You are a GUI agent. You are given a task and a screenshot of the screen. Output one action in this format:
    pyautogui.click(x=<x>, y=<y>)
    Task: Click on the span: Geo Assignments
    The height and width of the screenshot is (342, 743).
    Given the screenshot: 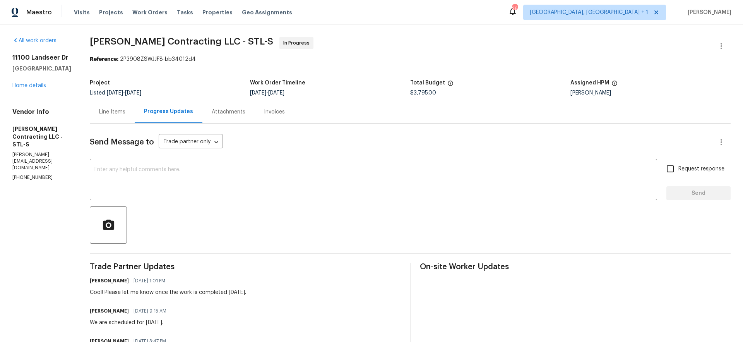 What is the action you would take?
    pyautogui.click(x=267, y=12)
    